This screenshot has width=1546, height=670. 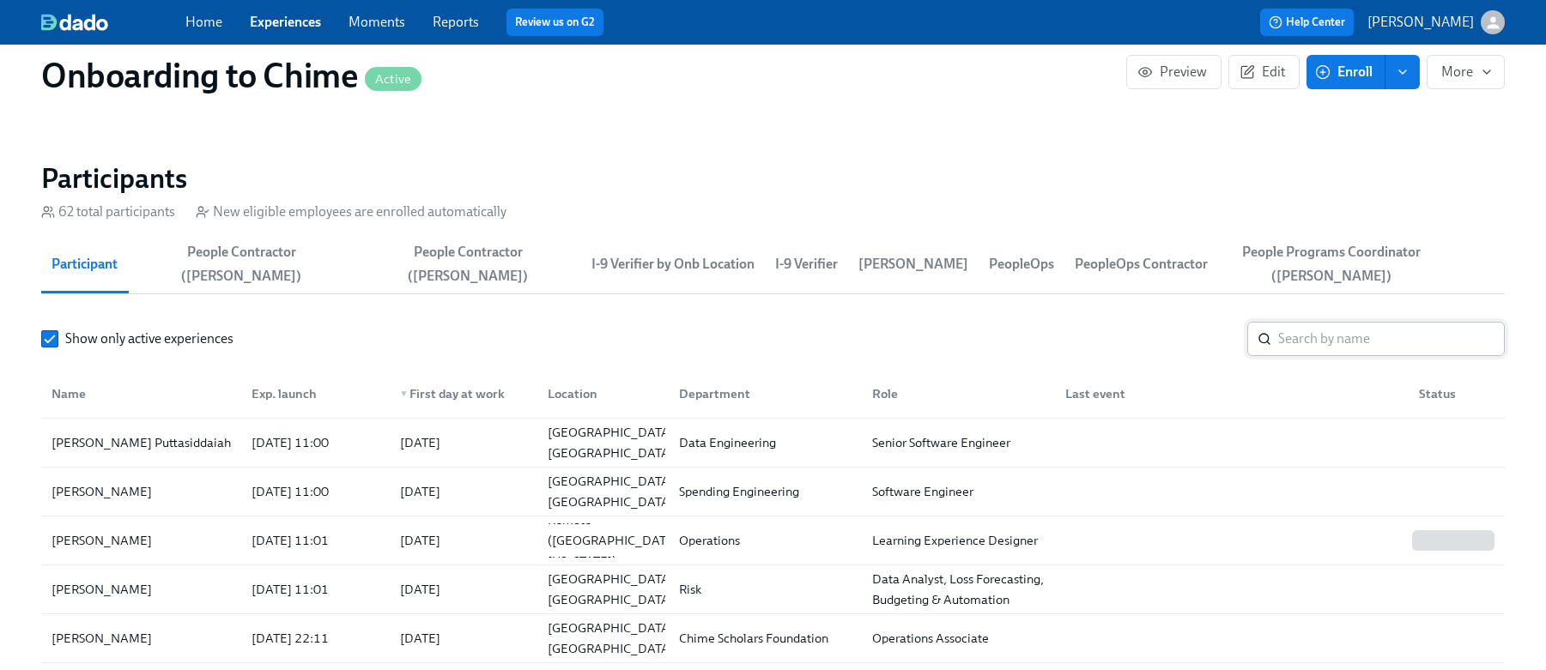 I want to click on div: Learning Experience Designer, so click(x=958, y=541).